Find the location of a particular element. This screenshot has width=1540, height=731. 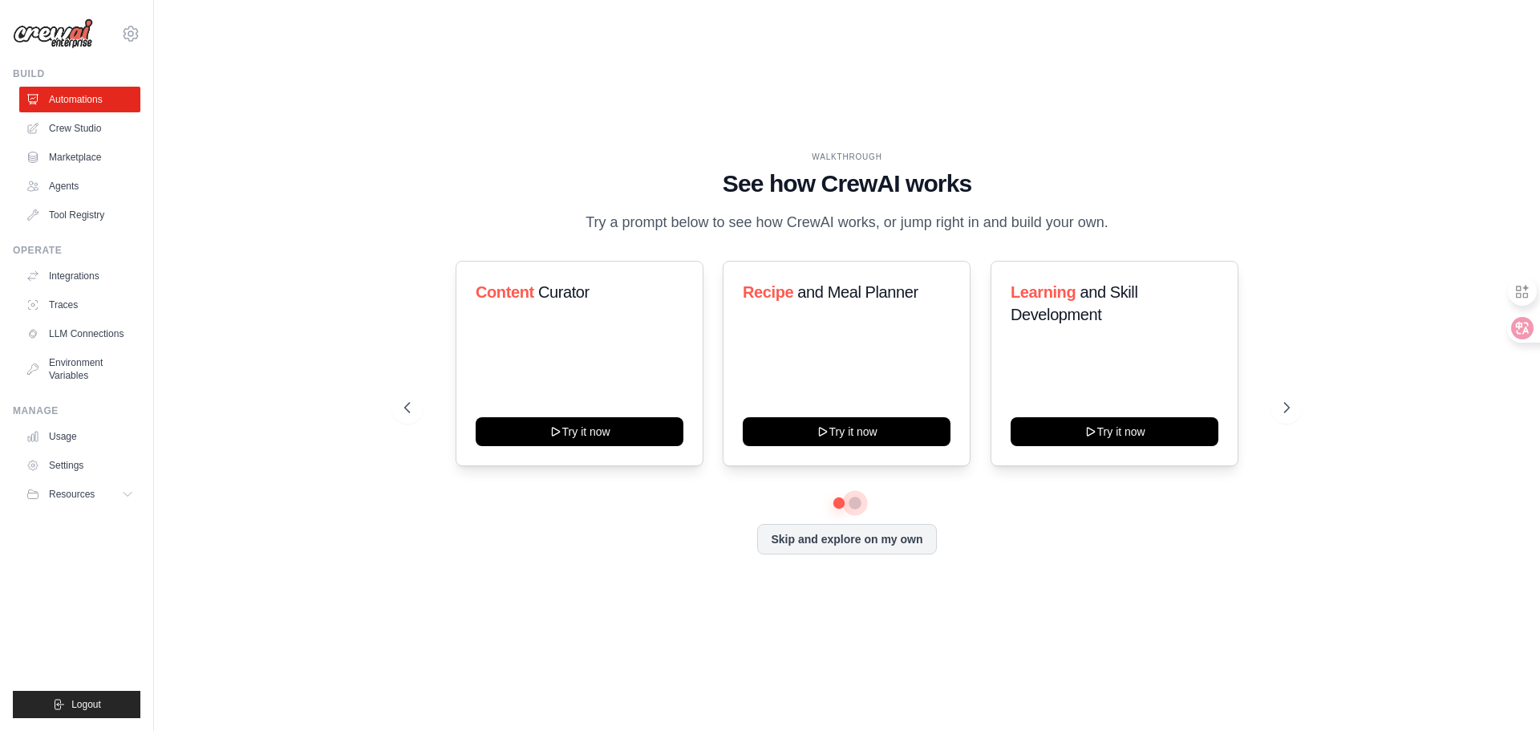

button: Resources is located at coordinates (79, 494).